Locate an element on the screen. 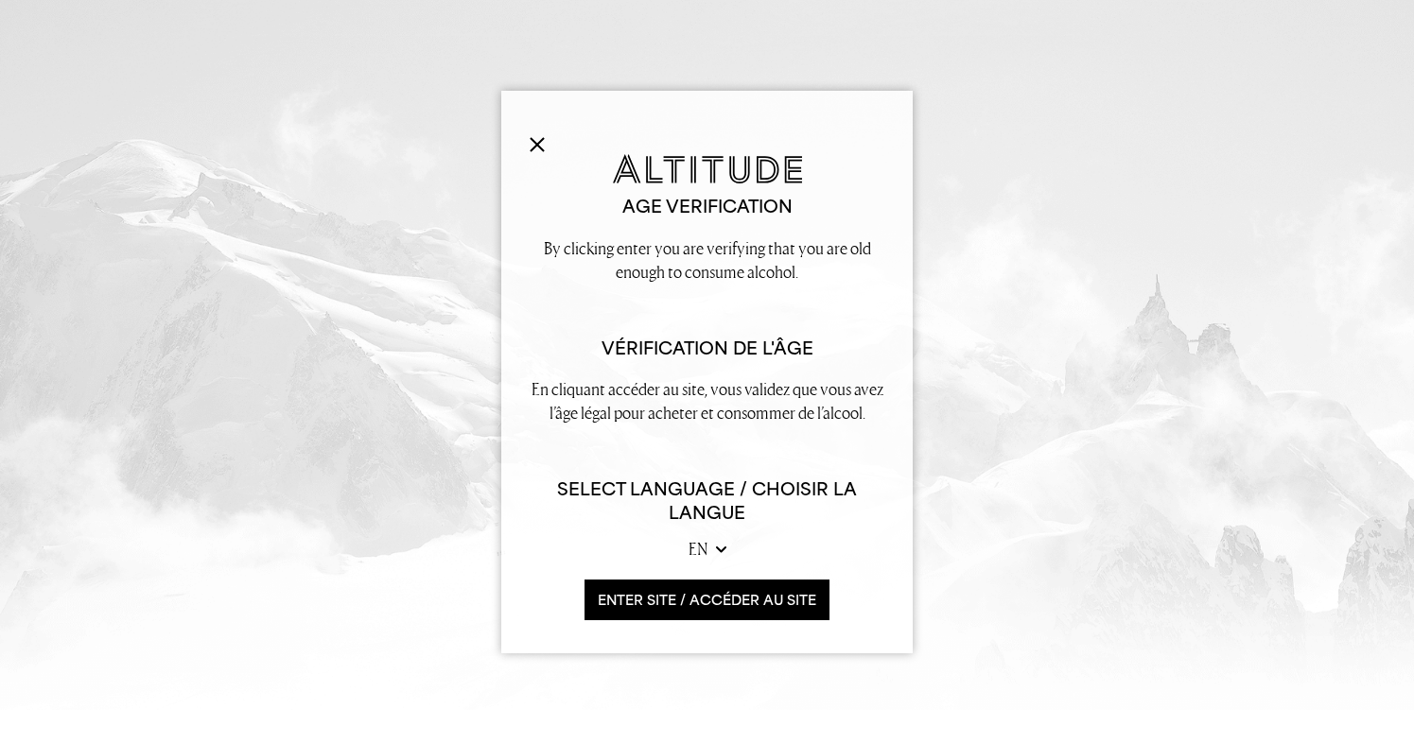 The image size is (1414, 744). h2: Age verification is located at coordinates (706, 206).